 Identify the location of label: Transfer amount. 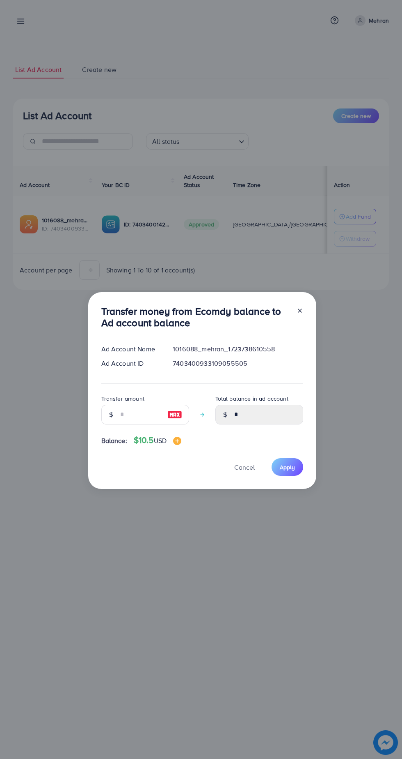
(123, 398).